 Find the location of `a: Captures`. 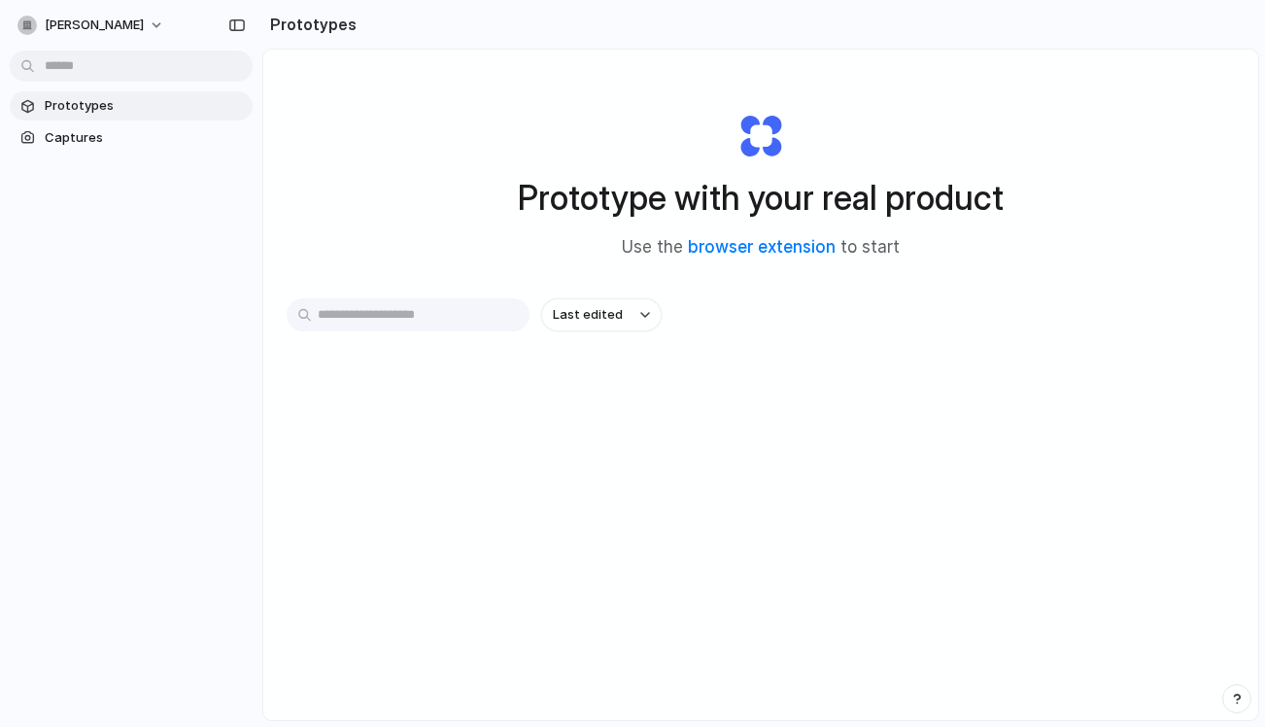

a: Captures is located at coordinates (131, 138).